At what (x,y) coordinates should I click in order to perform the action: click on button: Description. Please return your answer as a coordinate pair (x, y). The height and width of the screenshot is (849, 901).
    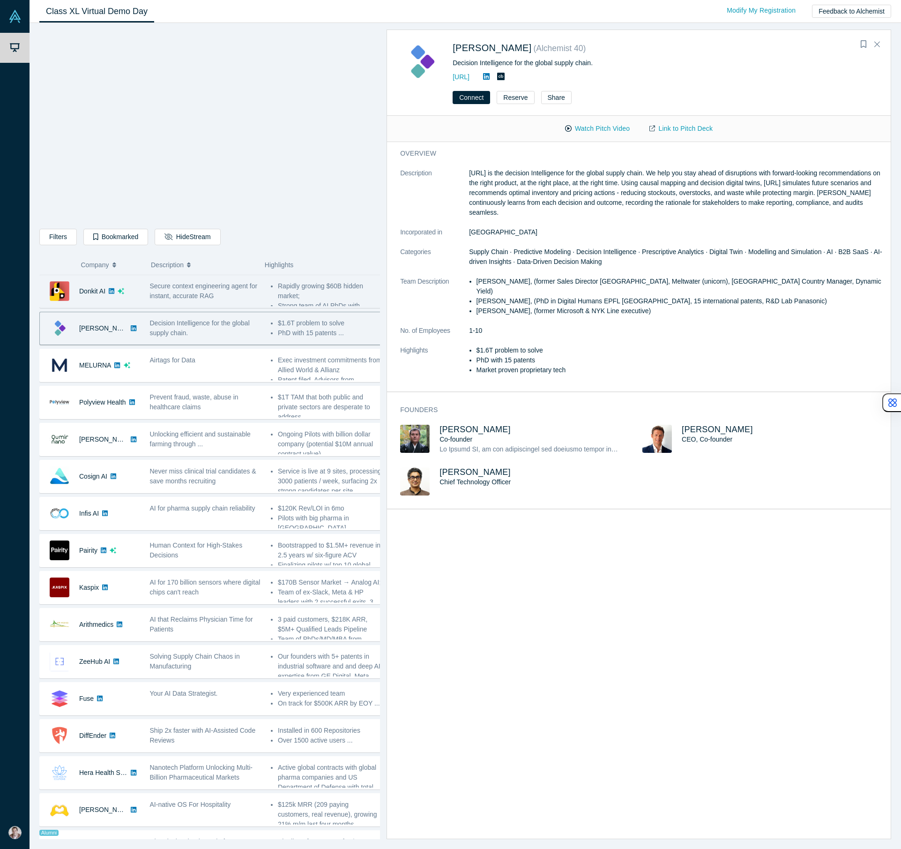
    Looking at the image, I should click on (203, 265).